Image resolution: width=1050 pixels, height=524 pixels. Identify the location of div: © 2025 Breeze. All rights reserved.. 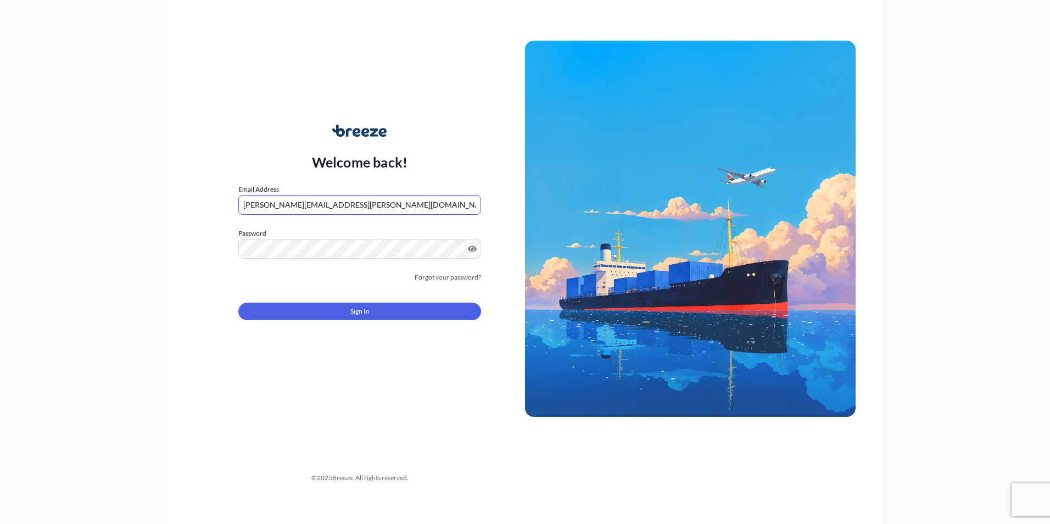
(360, 478).